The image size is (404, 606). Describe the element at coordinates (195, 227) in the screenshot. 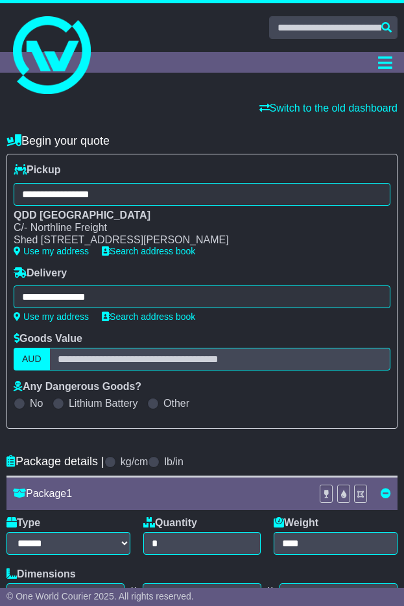

I see `div: C/- Northline Freight` at that location.